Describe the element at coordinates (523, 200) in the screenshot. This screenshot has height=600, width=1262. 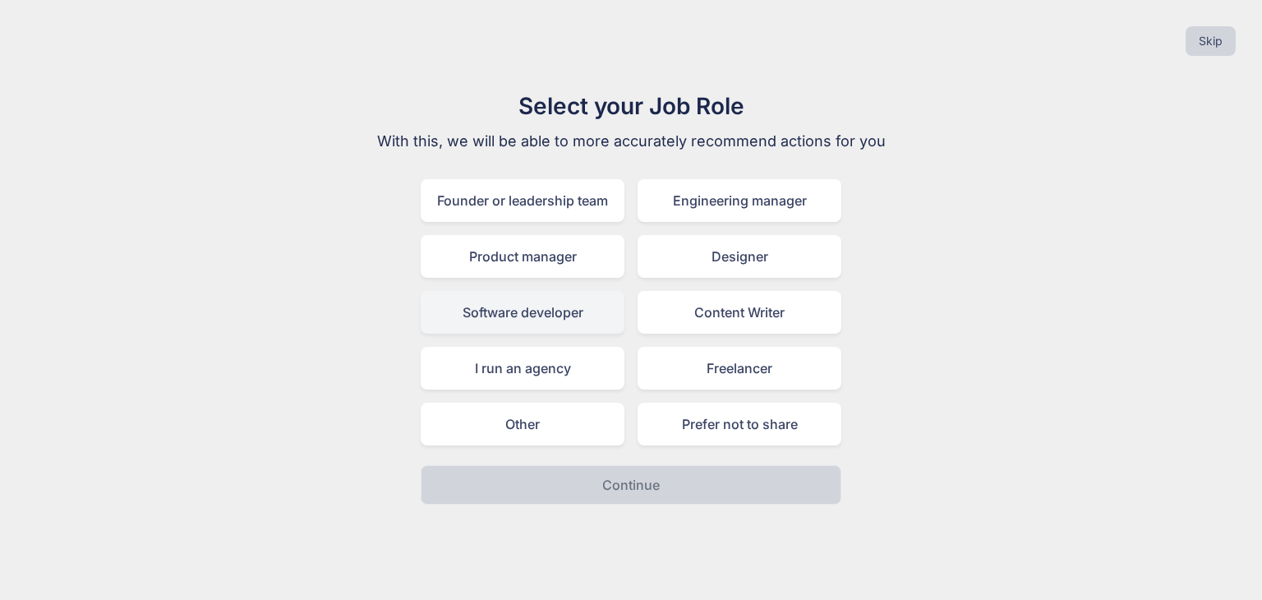
I see `div: Founder or leadership team` at that location.